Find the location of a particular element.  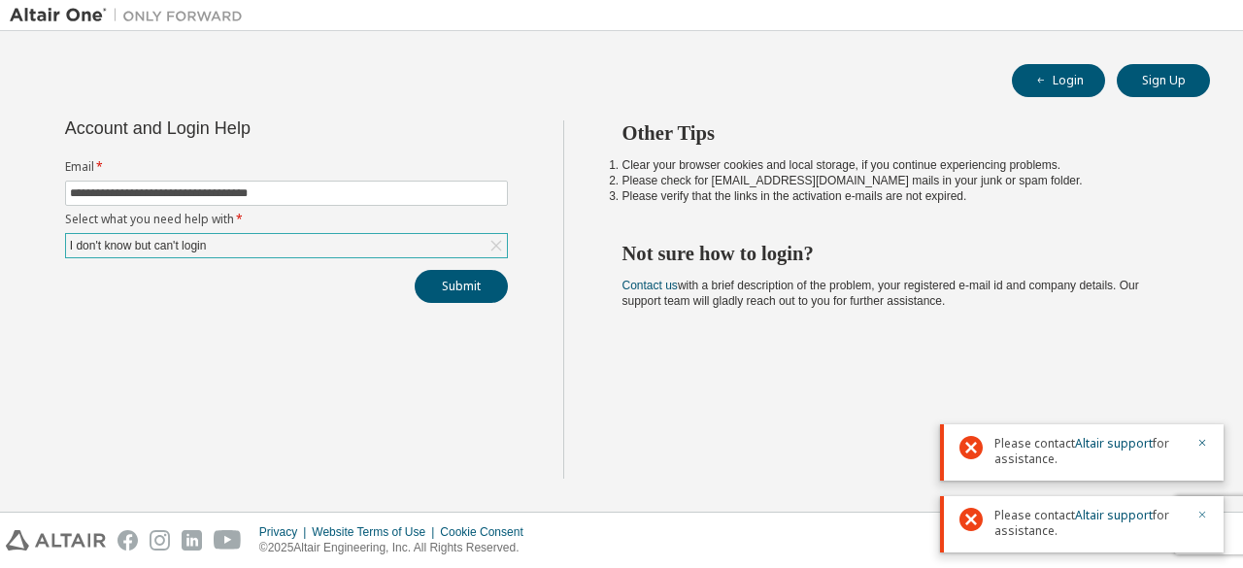

button: Submit is located at coordinates (461, 286).